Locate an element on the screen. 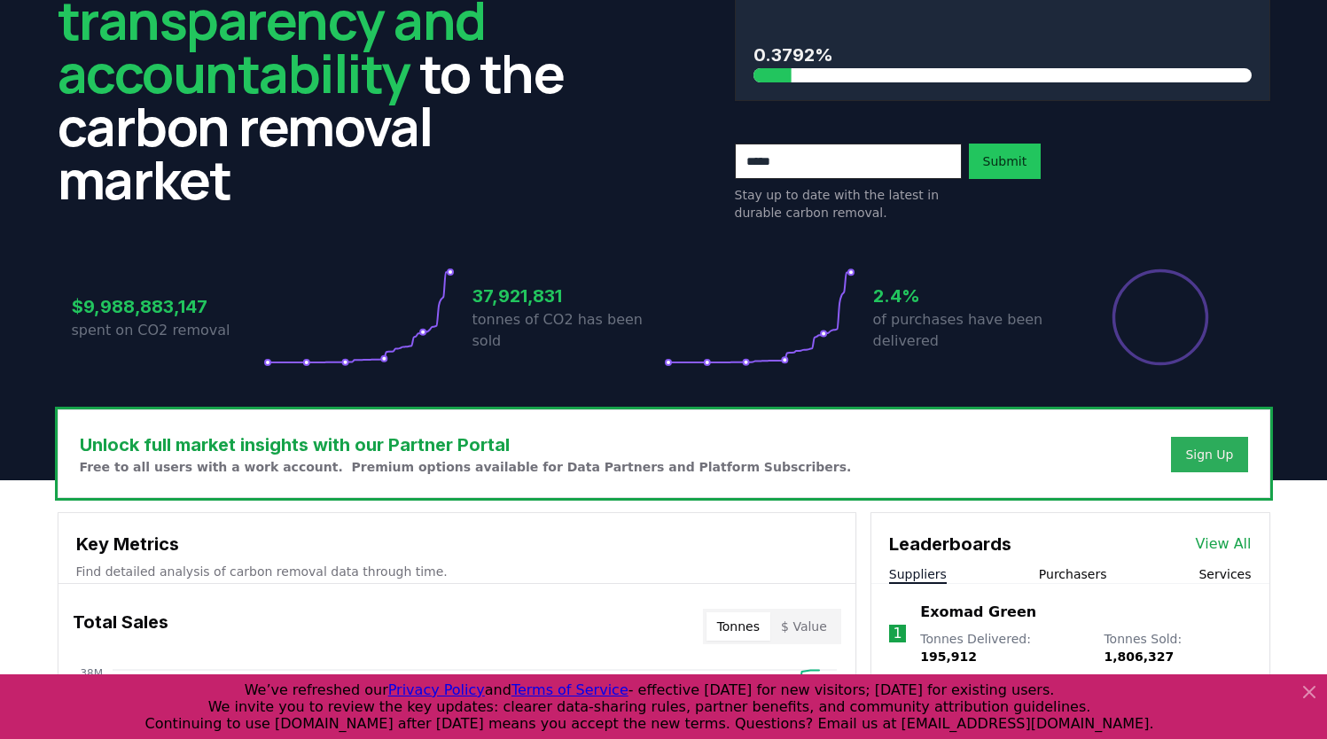 The width and height of the screenshot is (1327, 739). a: Exomad Green is located at coordinates (978, 613).